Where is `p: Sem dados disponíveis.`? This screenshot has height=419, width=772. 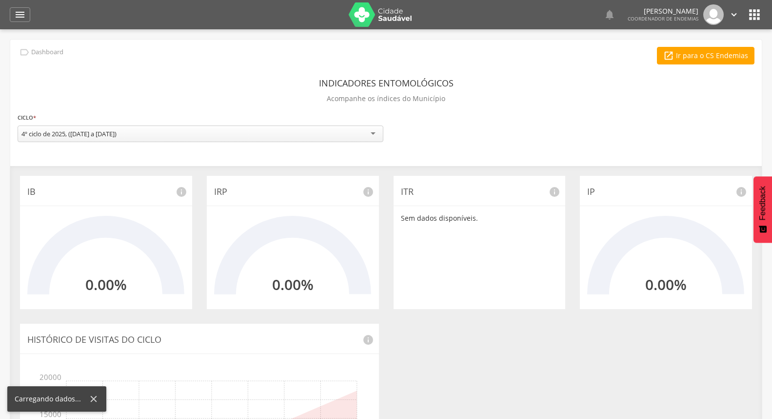
p: Sem dados disponíveis. is located at coordinates (479, 218).